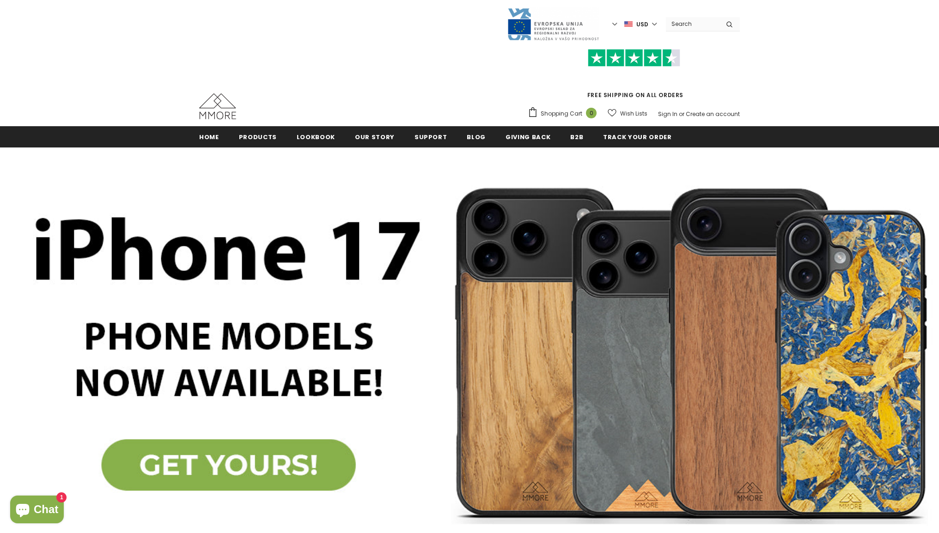 Image resolution: width=939 pixels, height=533 pixels. Describe the element at coordinates (209, 136) in the screenshot. I see `a: Home` at that location.